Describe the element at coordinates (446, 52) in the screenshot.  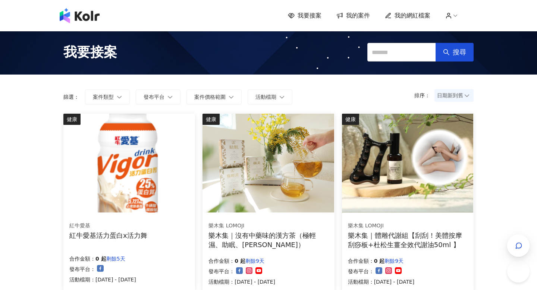
I see `span: search` at that location.